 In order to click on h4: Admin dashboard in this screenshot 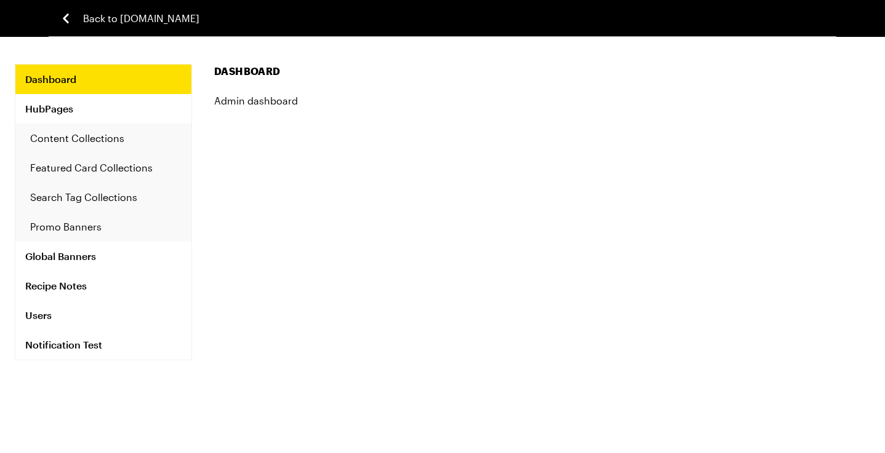, I will do `click(542, 101)`.